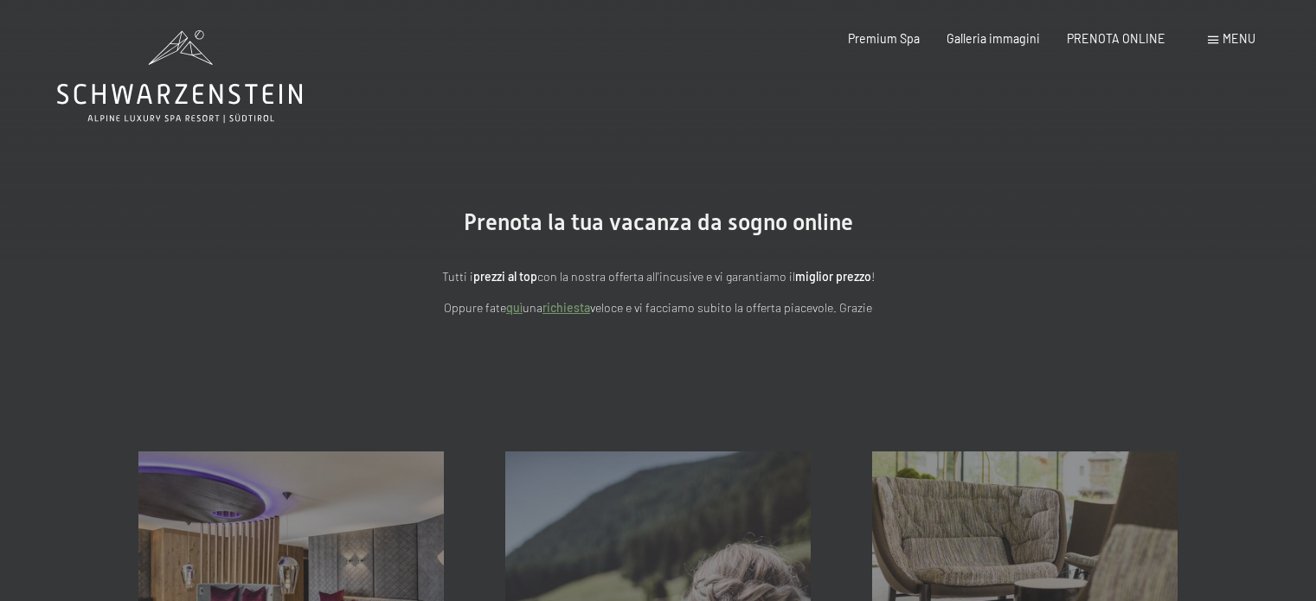 Image resolution: width=1316 pixels, height=601 pixels. Describe the element at coordinates (514, 307) in the screenshot. I see `a: quì` at that location.